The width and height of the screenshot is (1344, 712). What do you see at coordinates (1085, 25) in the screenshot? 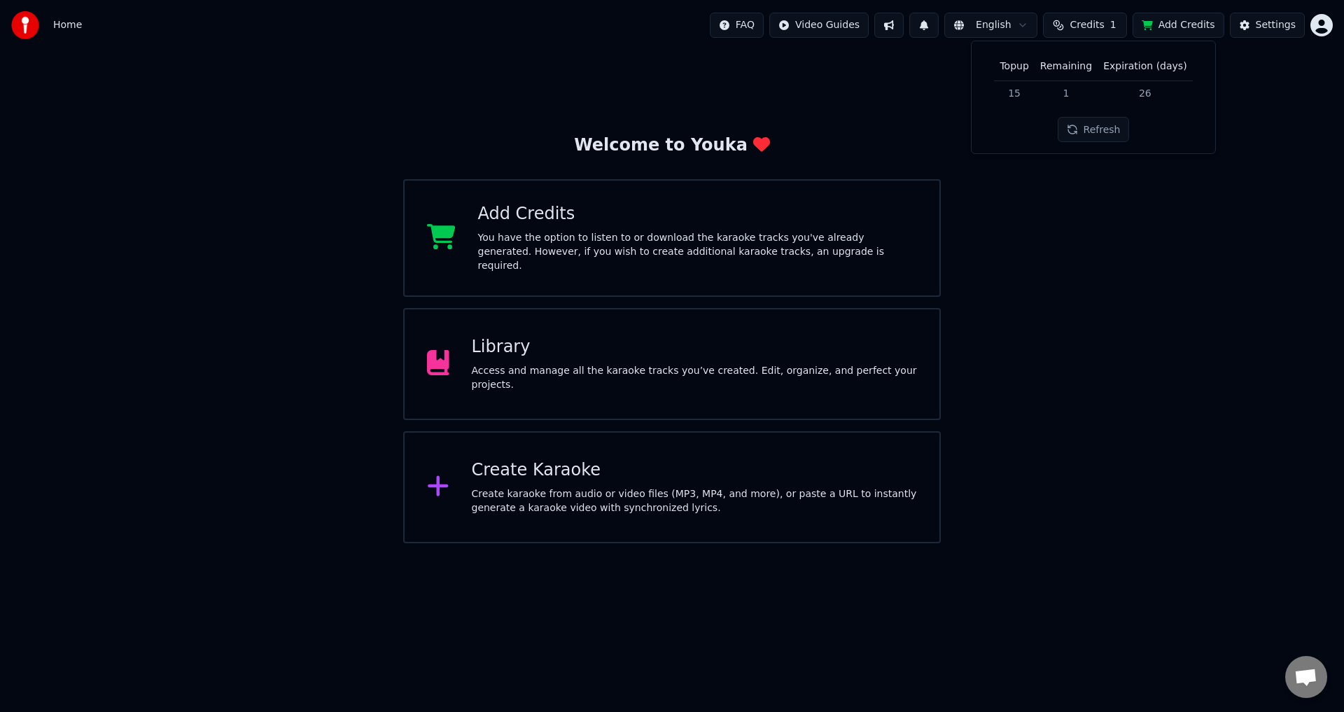
I see `button: Credits1` at bounding box center [1085, 25].